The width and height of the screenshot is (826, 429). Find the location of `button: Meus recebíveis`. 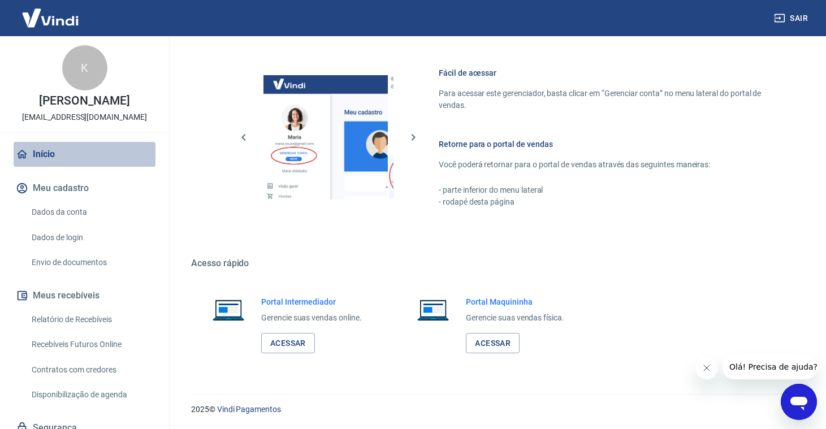

button: Meus recebíveis is located at coordinates (84, 296).